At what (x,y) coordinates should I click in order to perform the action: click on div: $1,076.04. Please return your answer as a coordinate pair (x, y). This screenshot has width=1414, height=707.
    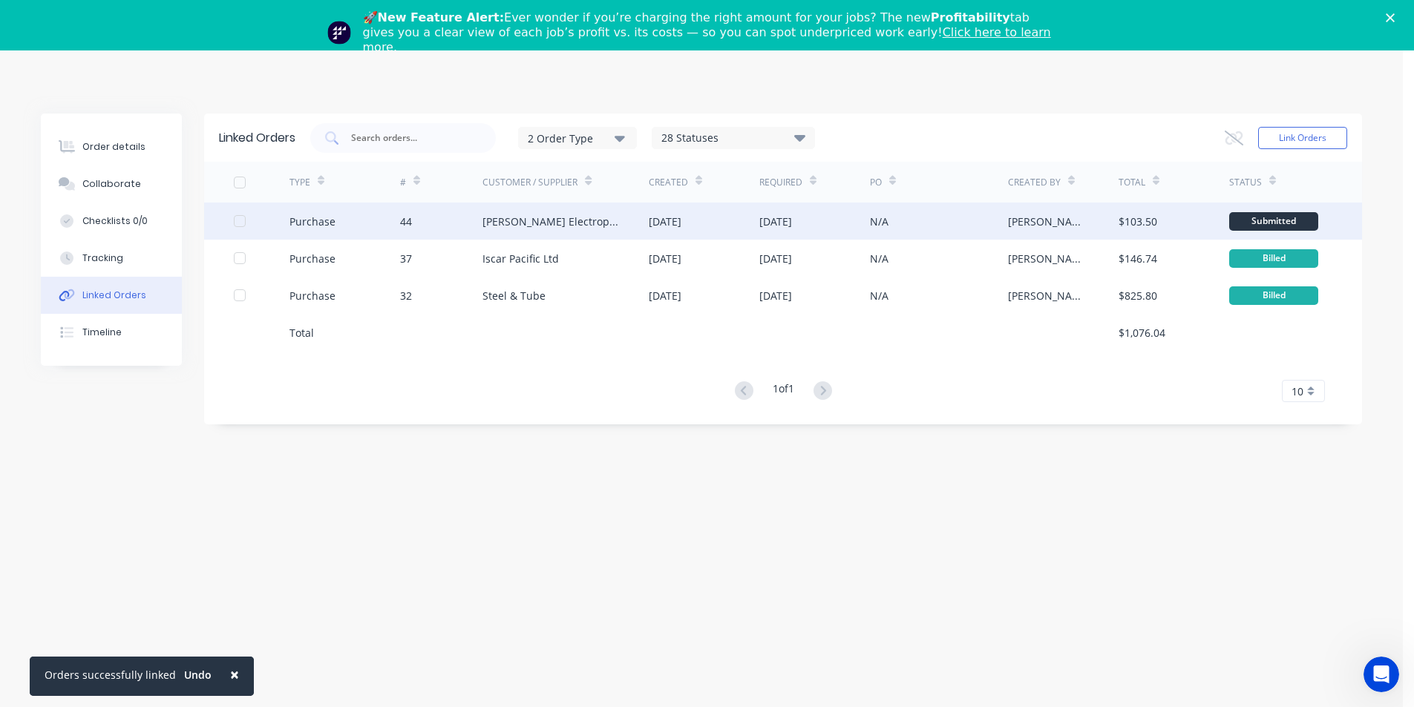
    Looking at the image, I should click on (1142, 333).